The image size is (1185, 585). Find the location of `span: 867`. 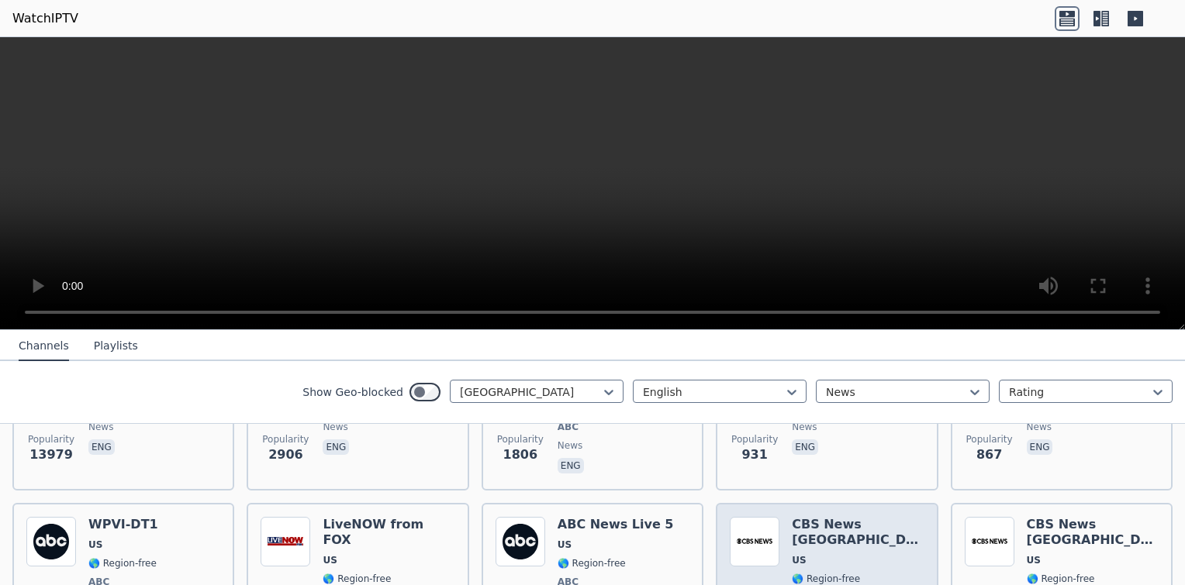

span: 867 is located at coordinates (989, 455).